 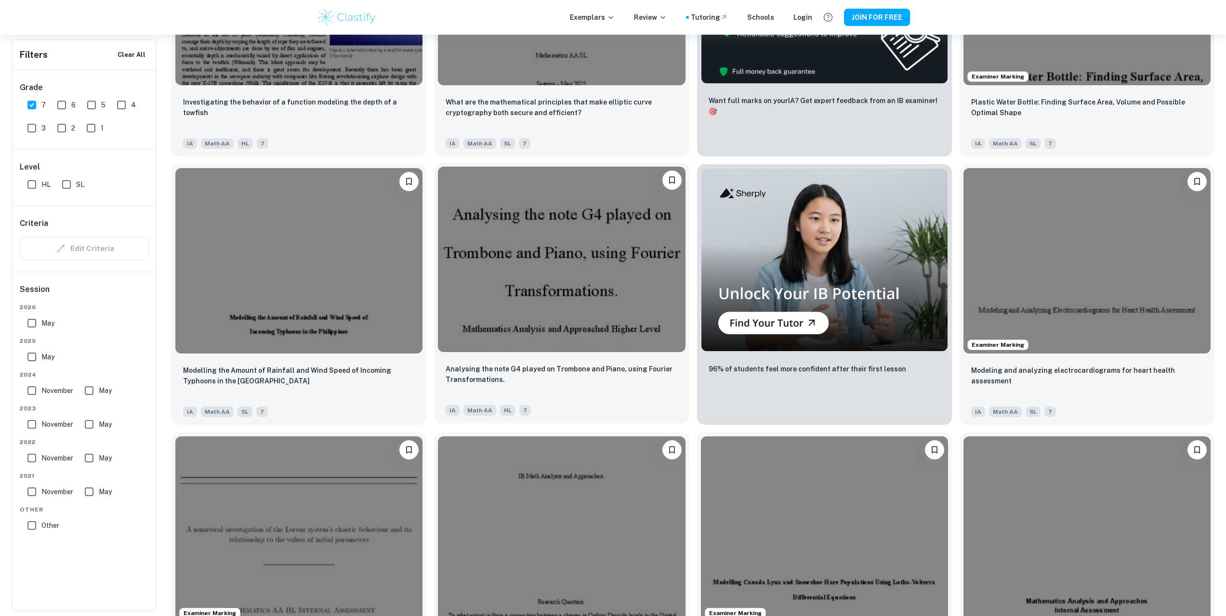 I want to click on p: Plastic Water Bottle: Finding Surface Area, Volume and Possible Optimal Shape, so click(x=1086, y=107).